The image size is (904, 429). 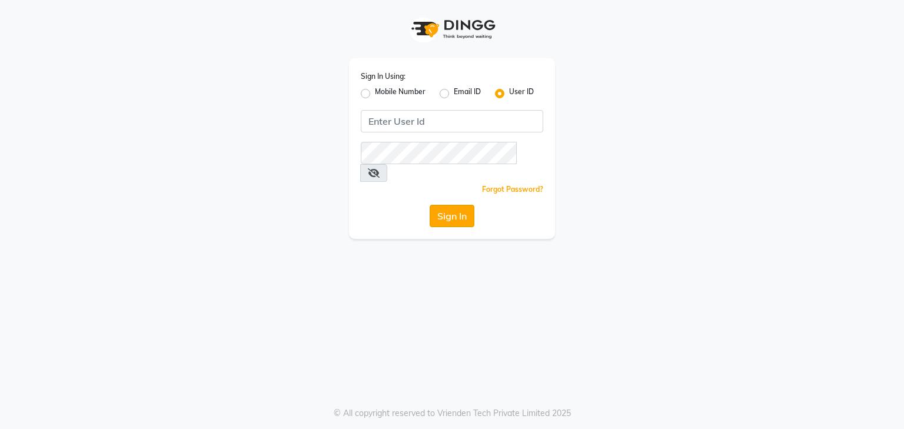 I want to click on label: User ID, so click(x=521, y=94).